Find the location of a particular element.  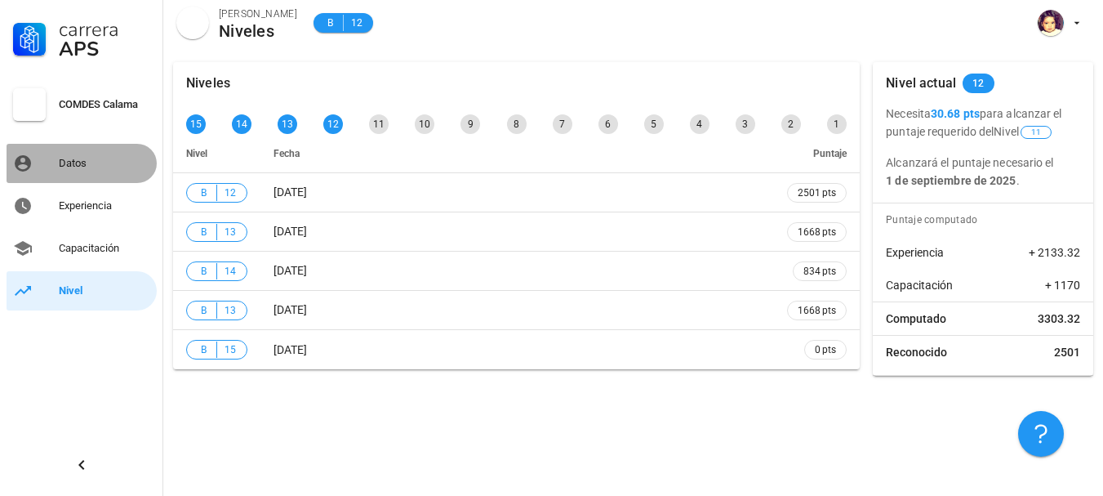

a: Capacitación is located at coordinates (82, 248).